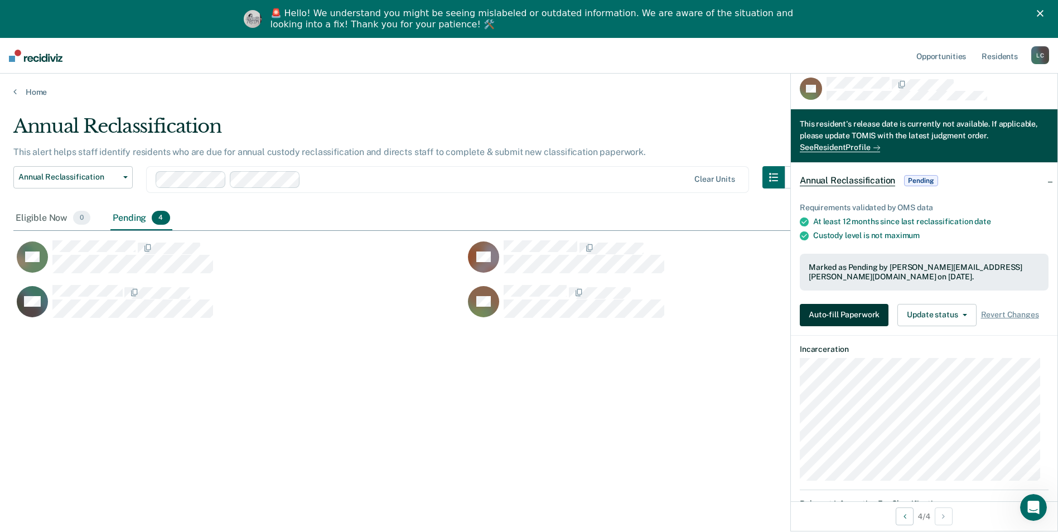 This screenshot has width=1058, height=532. What do you see at coordinates (1010, 315) in the screenshot?
I see `span: Revert Changes` at bounding box center [1010, 315].